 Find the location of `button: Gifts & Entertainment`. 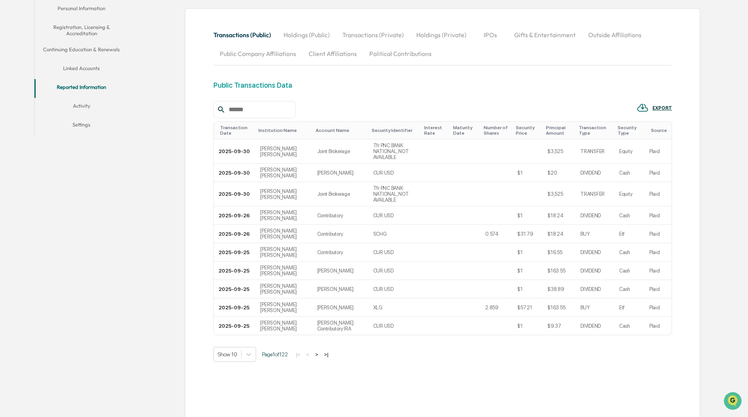

button: Gifts & Entertainment is located at coordinates (545, 35).